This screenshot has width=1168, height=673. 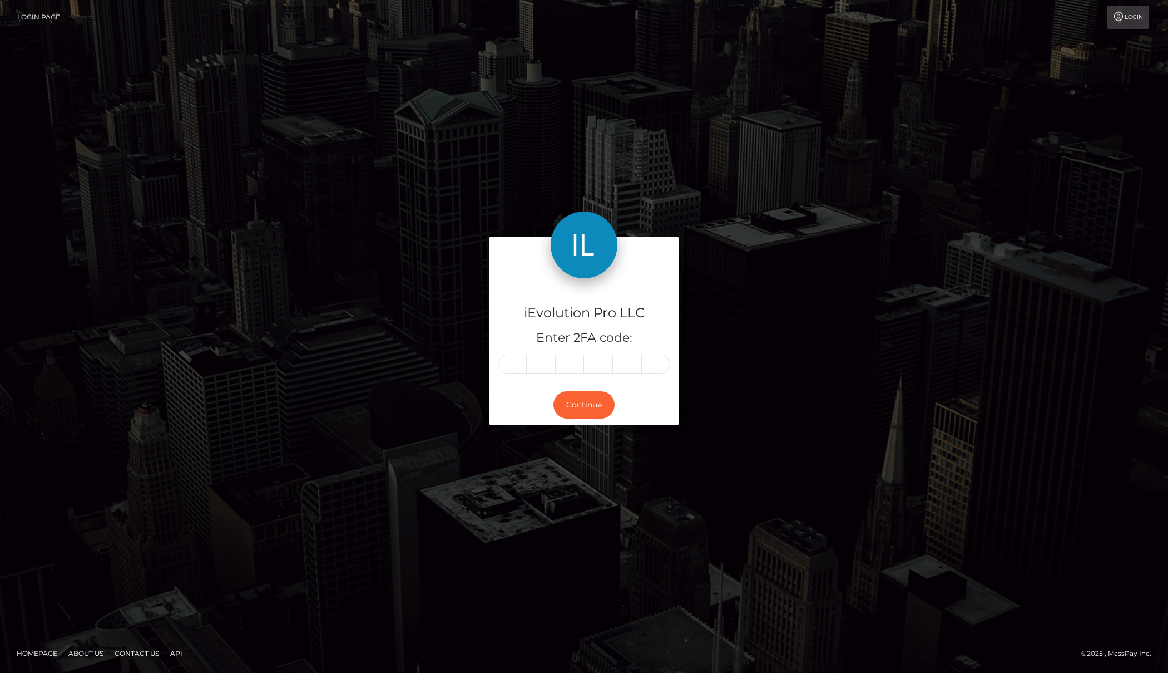 What do you see at coordinates (584, 245) in the screenshot?
I see `img: iEvolution Pro LLC` at bounding box center [584, 245].